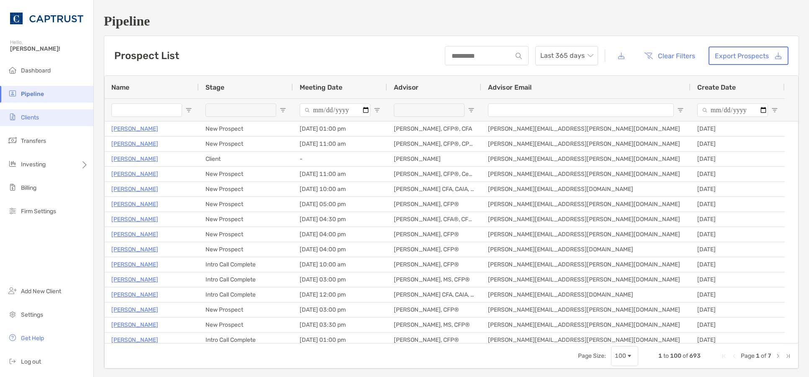 This screenshot has height=377, width=809. What do you see at coordinates (406, 87) in the screenshot?
I see `span: Advisor` at bounding box center [406, 87].